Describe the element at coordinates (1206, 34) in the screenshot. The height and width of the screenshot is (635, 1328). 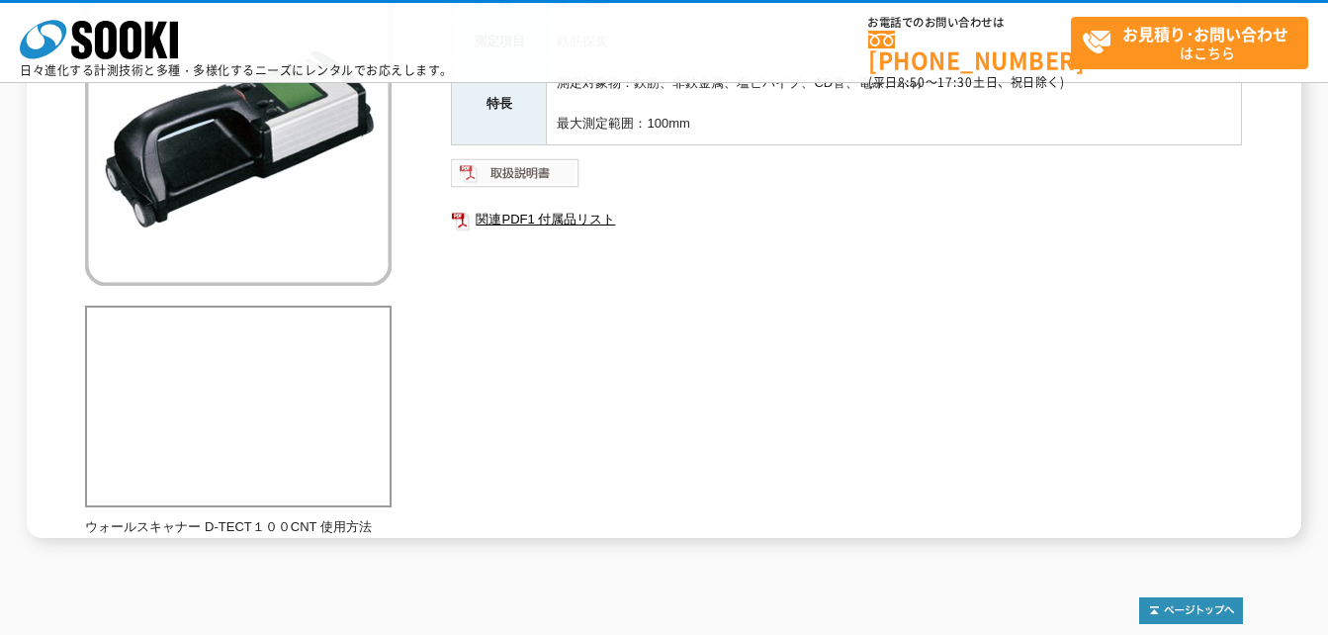
I see `strong: お見積り･お問い合わせ` at that location.